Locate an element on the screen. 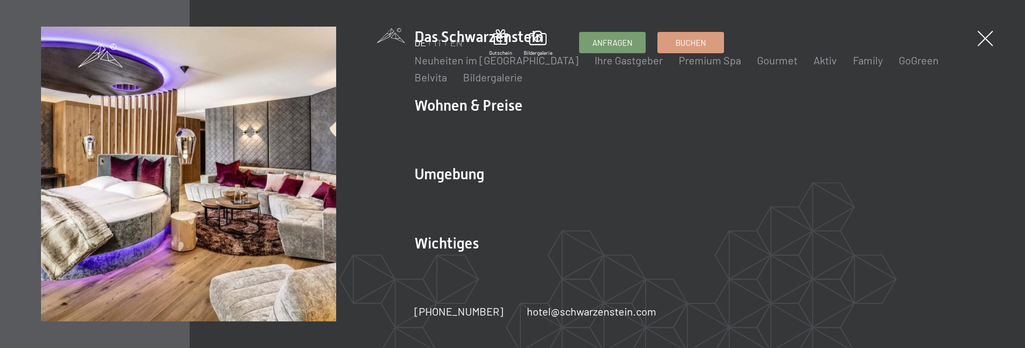 The image size is (1025, 348). a: Premium Spa is located at coordinates (710, 60).